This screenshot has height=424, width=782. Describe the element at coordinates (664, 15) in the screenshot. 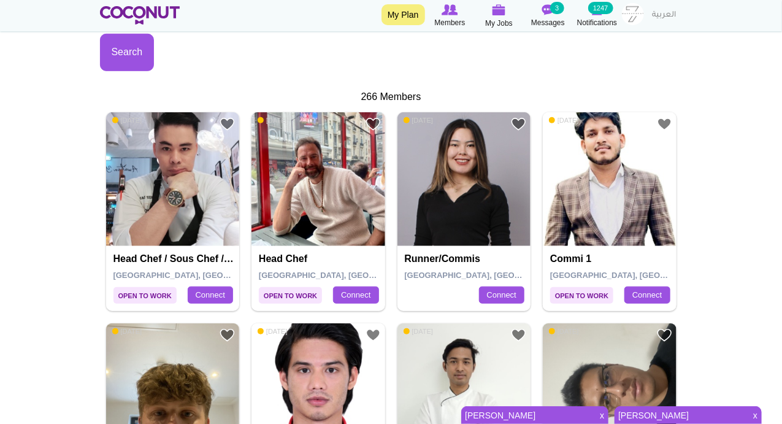

I see `a: العربية` at that location.